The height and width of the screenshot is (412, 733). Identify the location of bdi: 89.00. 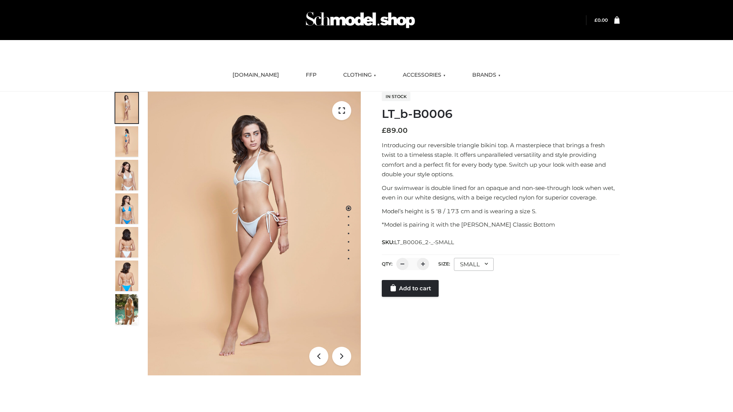
(395, 130).